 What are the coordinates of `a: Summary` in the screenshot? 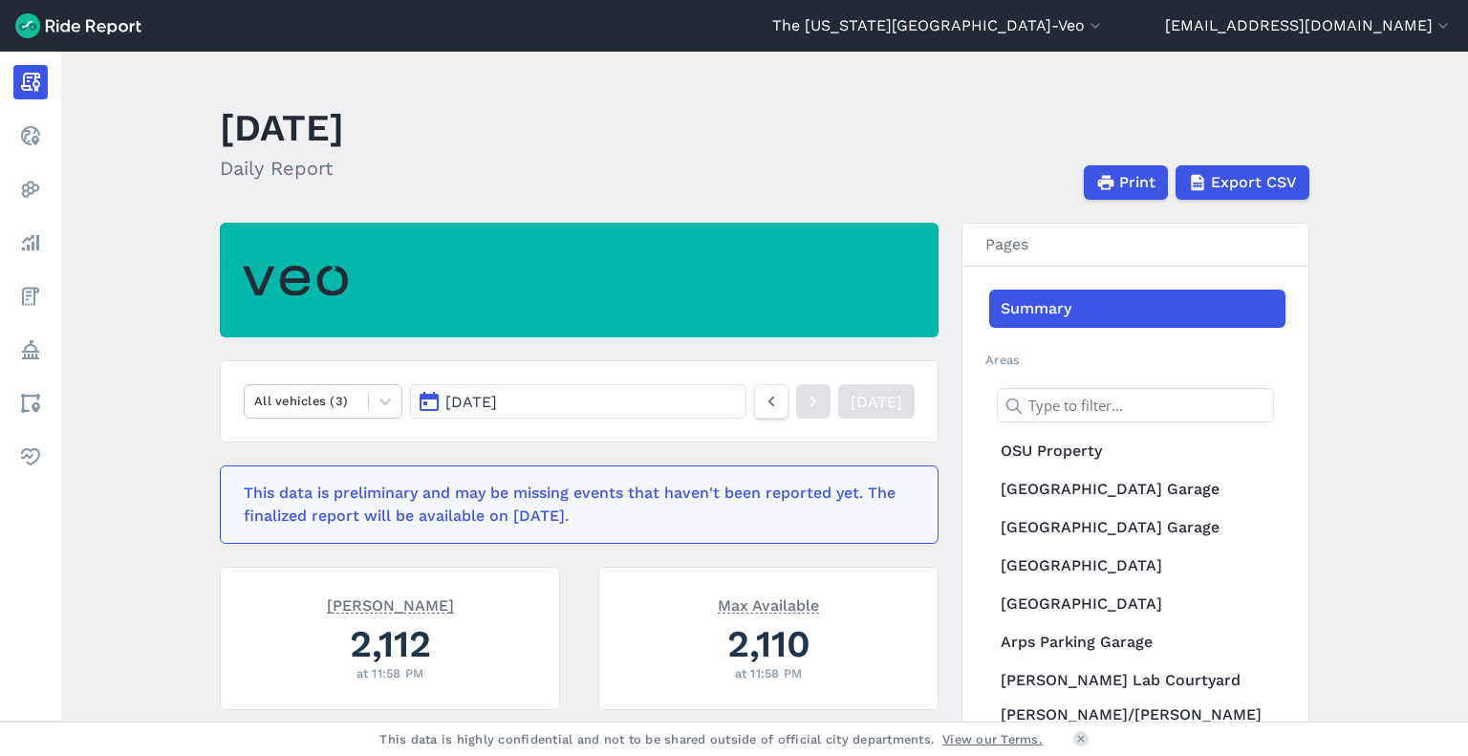 It's located at (1137, 309).